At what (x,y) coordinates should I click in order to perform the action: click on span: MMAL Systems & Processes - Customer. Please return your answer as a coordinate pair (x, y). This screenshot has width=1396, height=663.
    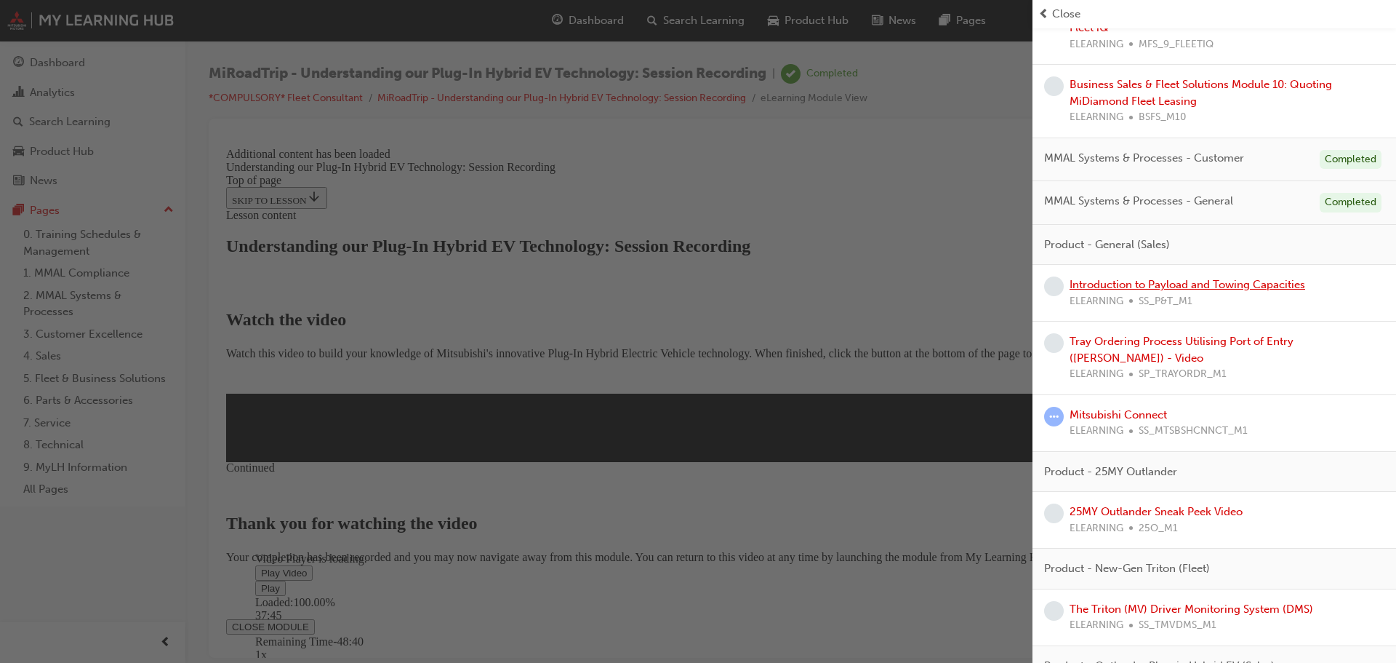
    Looking at the image, I should click on (1144, 158).